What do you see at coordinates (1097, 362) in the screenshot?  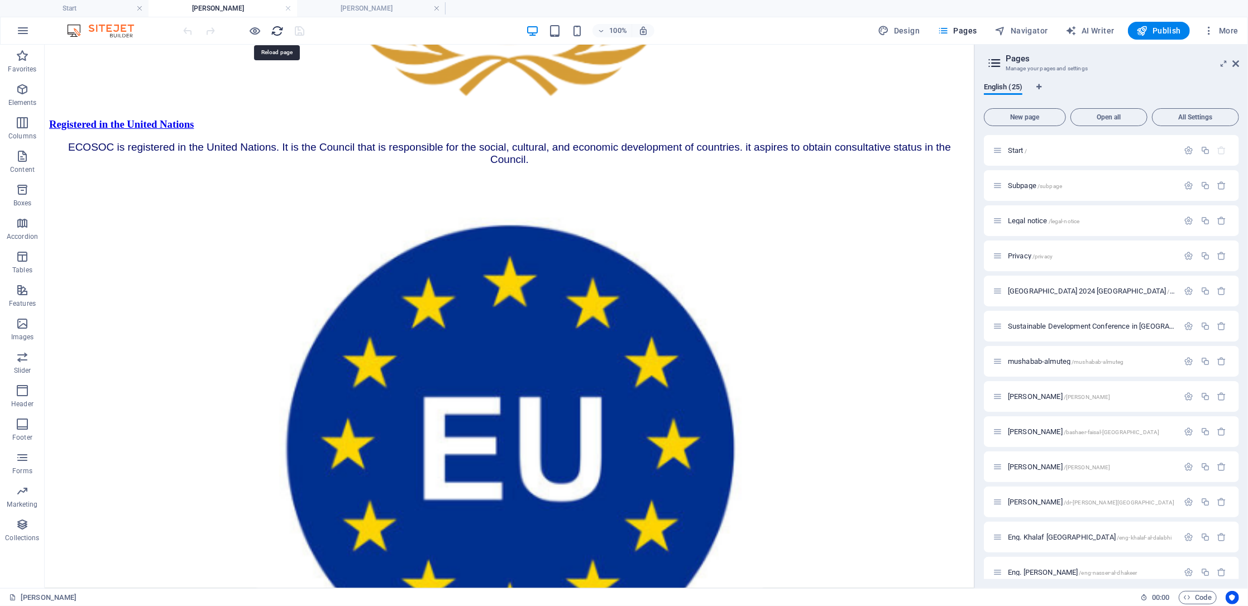 I see `span: /mushabab-almuteg` at bounding box center [1097, 362].